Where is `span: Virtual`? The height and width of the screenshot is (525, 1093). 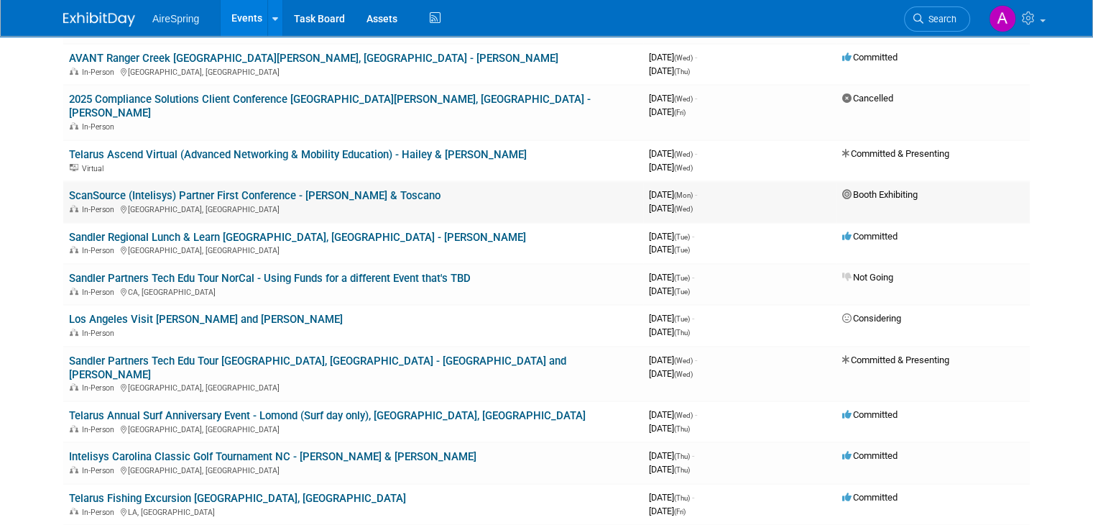
span: Virtual is located at coordinates (95, 168).